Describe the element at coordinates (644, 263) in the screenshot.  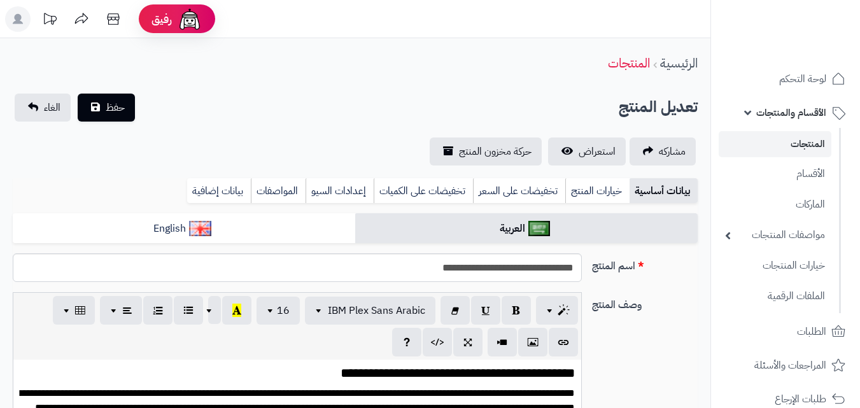
I see `label: اسم المنتج` at that location.